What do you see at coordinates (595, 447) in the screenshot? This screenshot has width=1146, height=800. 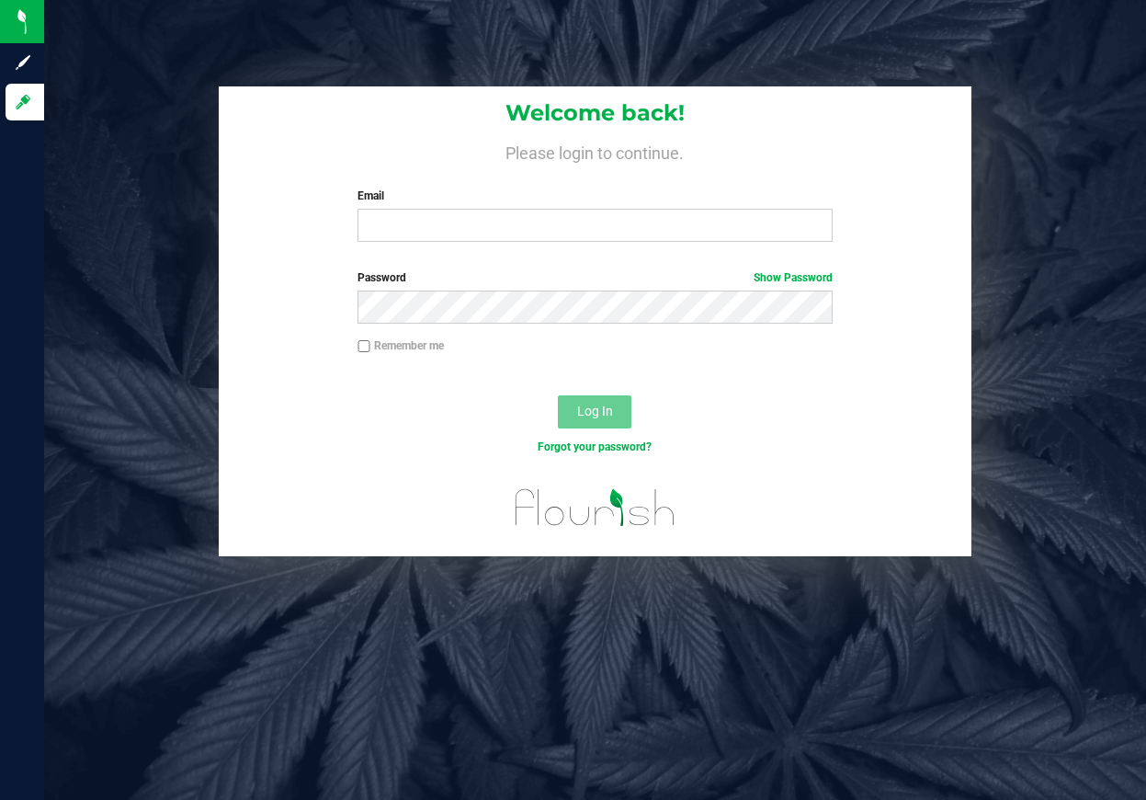 I see `a: Forgot your password?` at bounding box center [595, 447].